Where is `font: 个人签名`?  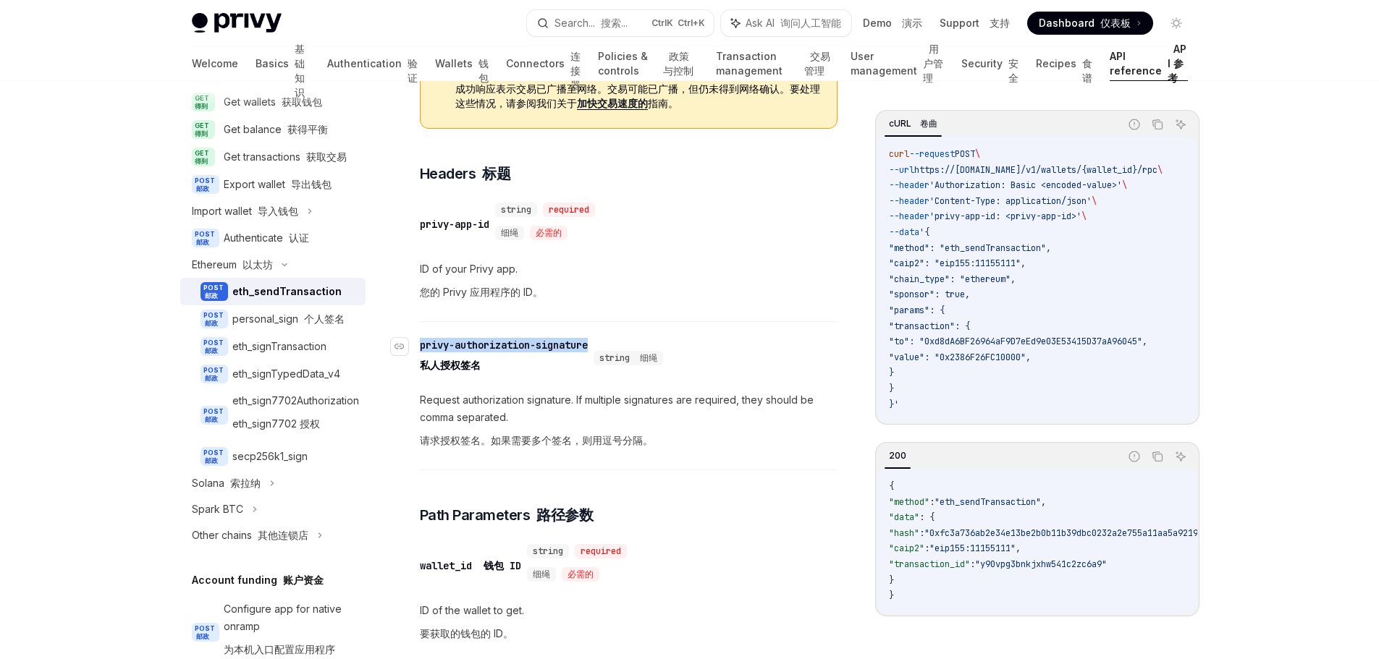
font: 个人签名 is located at coordinates (324, 319).